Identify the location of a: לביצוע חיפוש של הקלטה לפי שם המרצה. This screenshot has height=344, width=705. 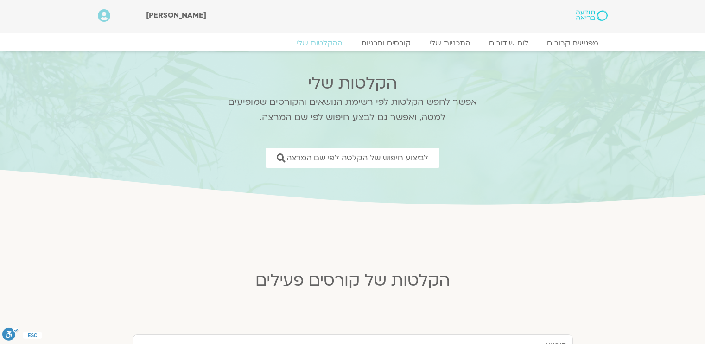
(352, 158).